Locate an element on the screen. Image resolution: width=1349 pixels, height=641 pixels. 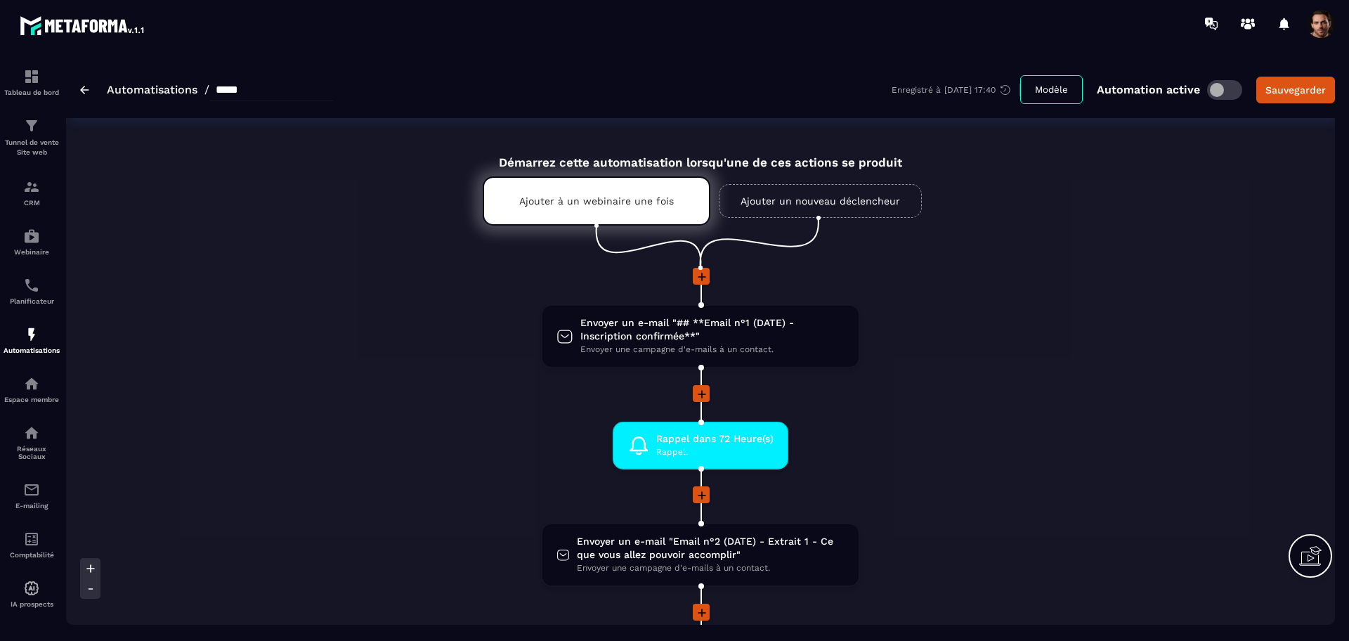
img: scheduler is located at coordinates (32, 285).